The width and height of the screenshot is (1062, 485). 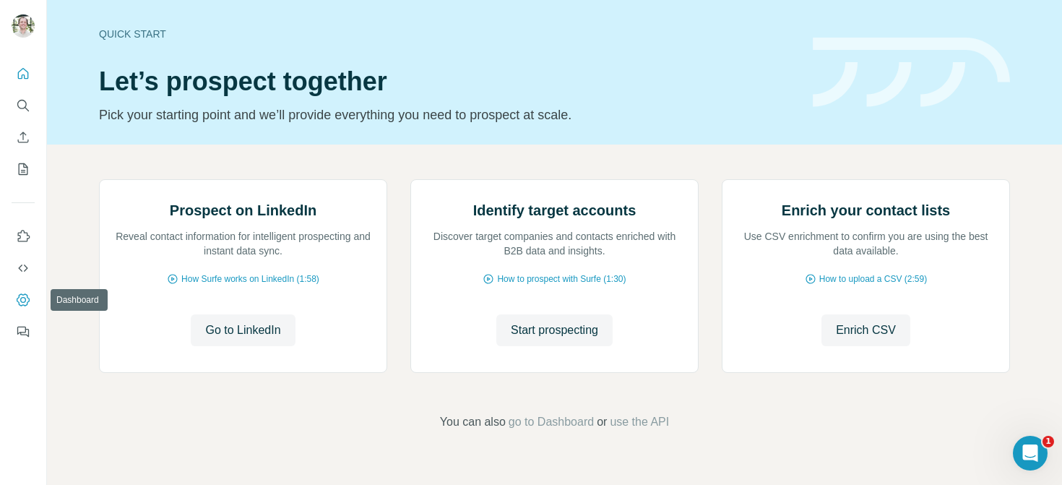 I want to click on span: Go to LinkedIn, so click(x=243, y=330).